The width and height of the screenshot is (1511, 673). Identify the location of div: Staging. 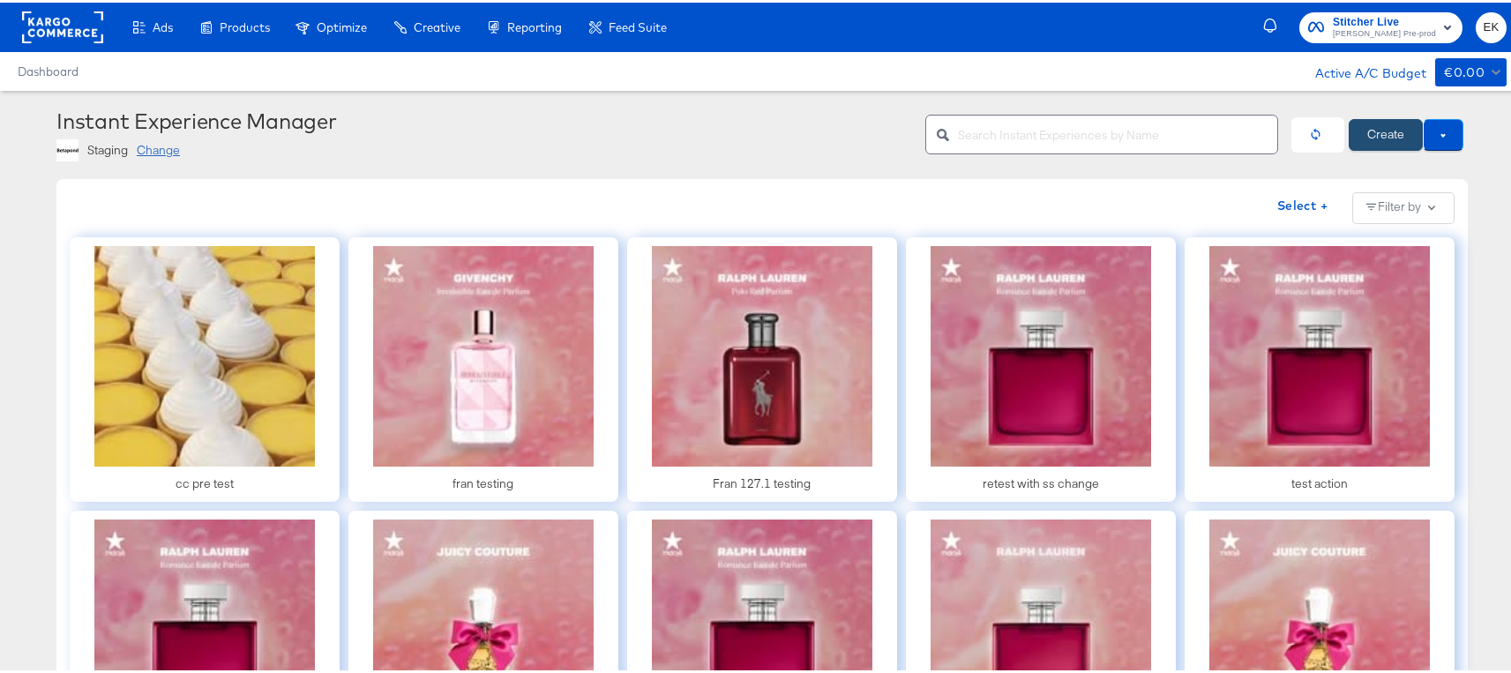
(108, 147).